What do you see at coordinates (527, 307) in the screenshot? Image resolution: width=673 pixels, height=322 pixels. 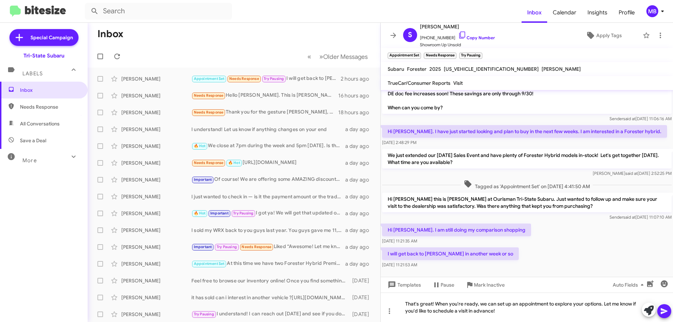 I see `div: That's great! When you're ready, we can set up an appointment to explore your options. Let me kno...` at bounding box center [527, 307].